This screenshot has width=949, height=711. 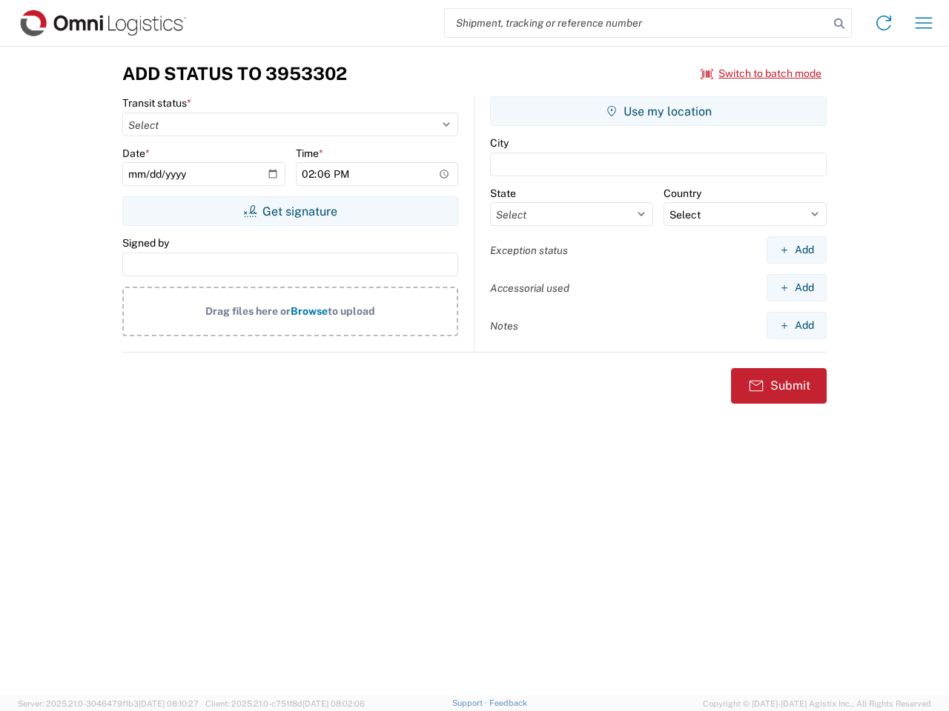 I want to click on a: Support, so click(x=471, y=703).